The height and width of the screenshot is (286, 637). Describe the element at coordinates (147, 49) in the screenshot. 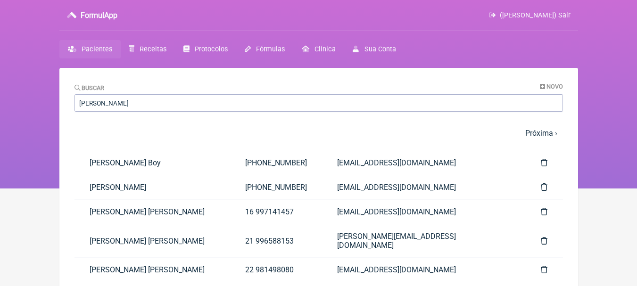

I see `a: Receitas` at that location.